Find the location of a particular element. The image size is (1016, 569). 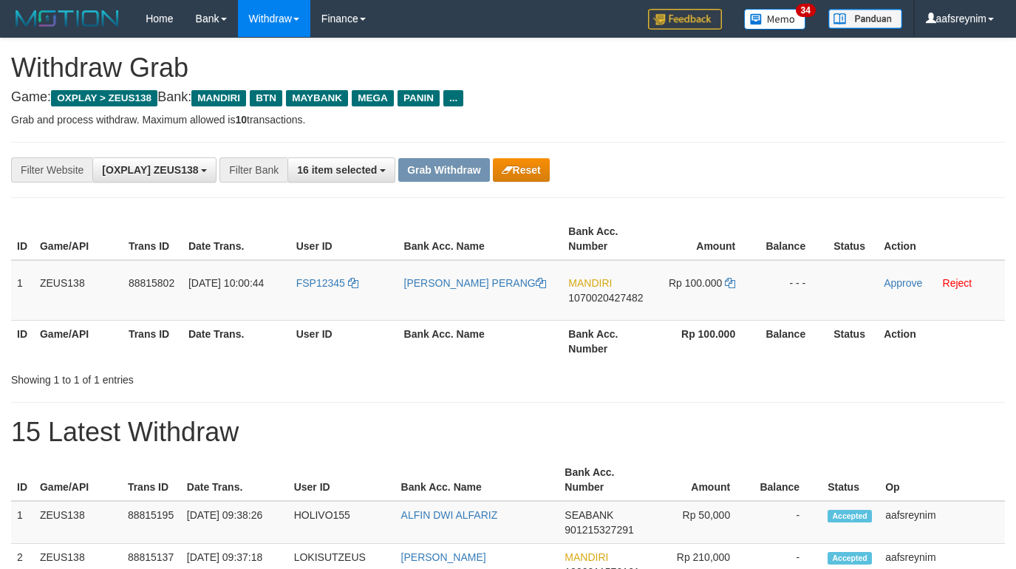

span: Rp 100.000 is located at coordinates (695, 283).